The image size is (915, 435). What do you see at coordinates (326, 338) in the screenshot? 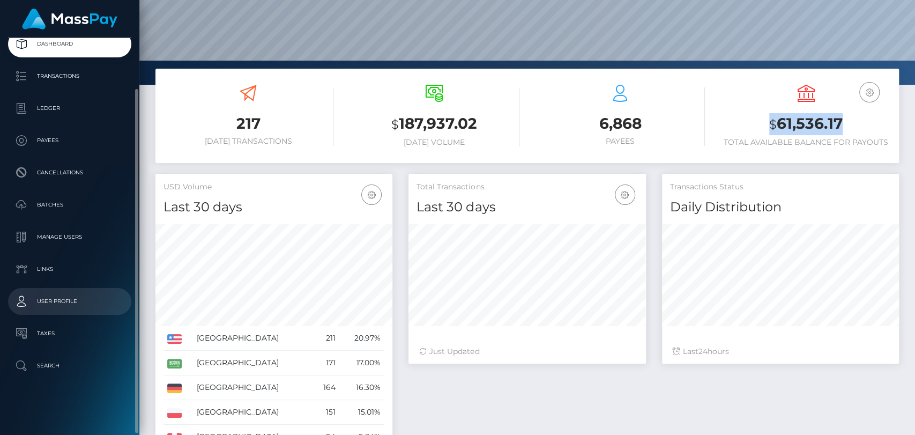
I see `td: 211` at bounding box center [326, 338].